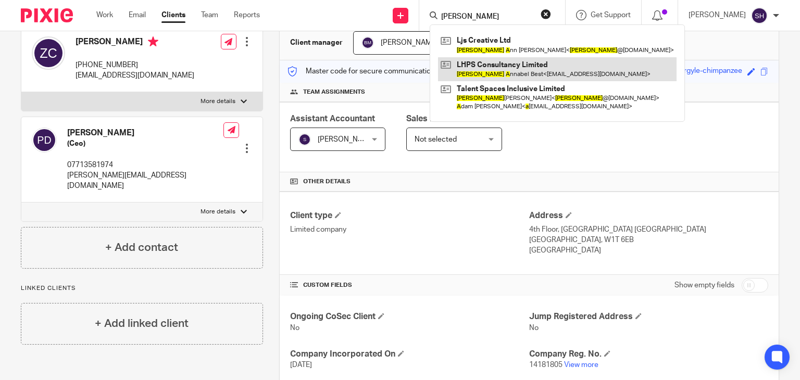 The width and height of the screenshot is (800, 380). I want to click on h4: Jump Registered Address, so click(649, 317).